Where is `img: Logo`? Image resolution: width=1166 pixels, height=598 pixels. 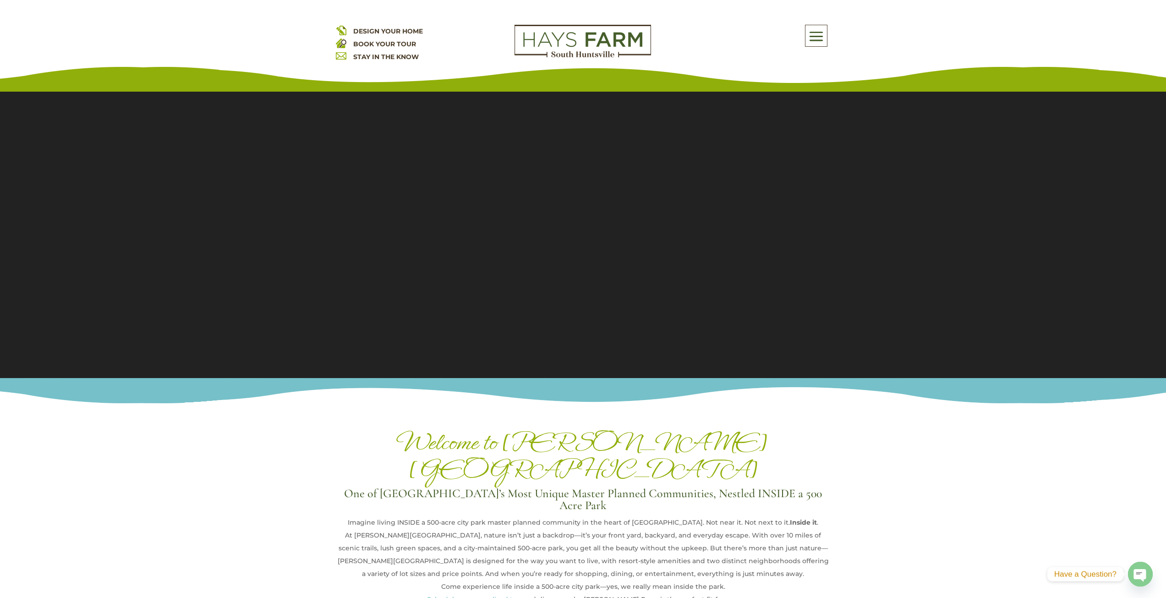
img: Logo is located at coordinates (583, 41).